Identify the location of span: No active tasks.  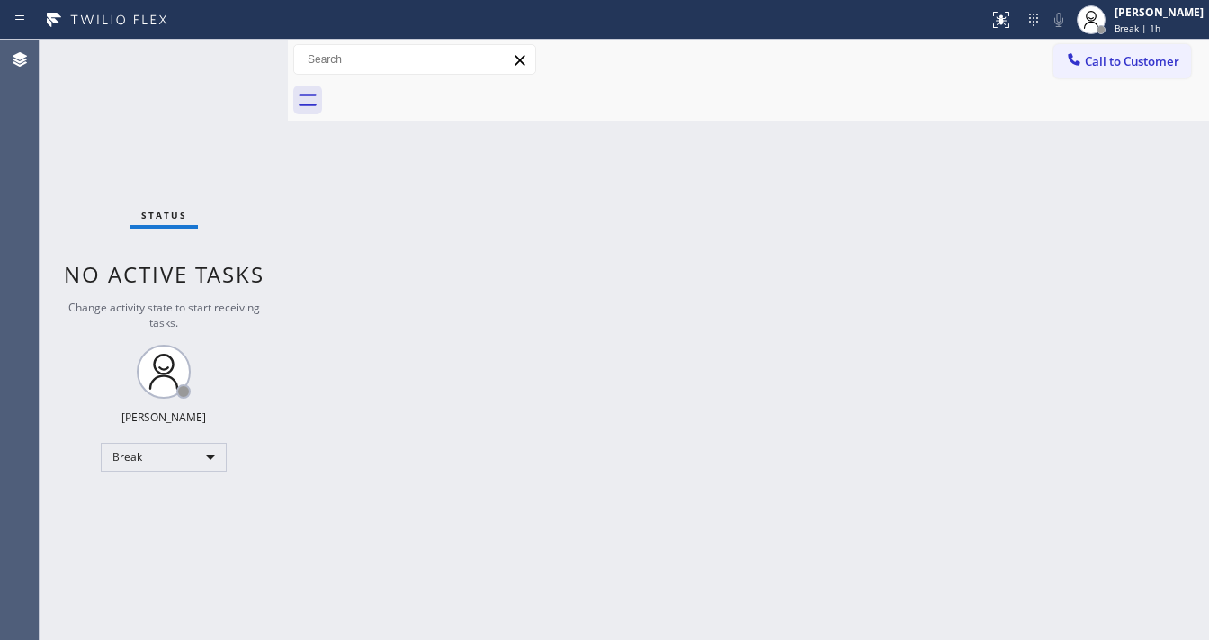
(164, 273).